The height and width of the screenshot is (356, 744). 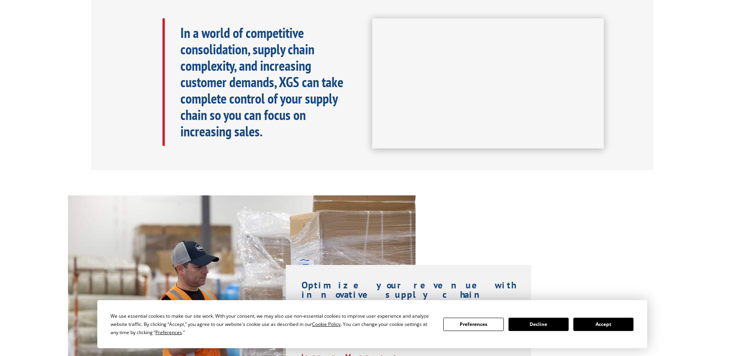 What do you see at coordinates (538, 324) in the screenshot?
I see `button: Decline` at bounding box center [538, 324].